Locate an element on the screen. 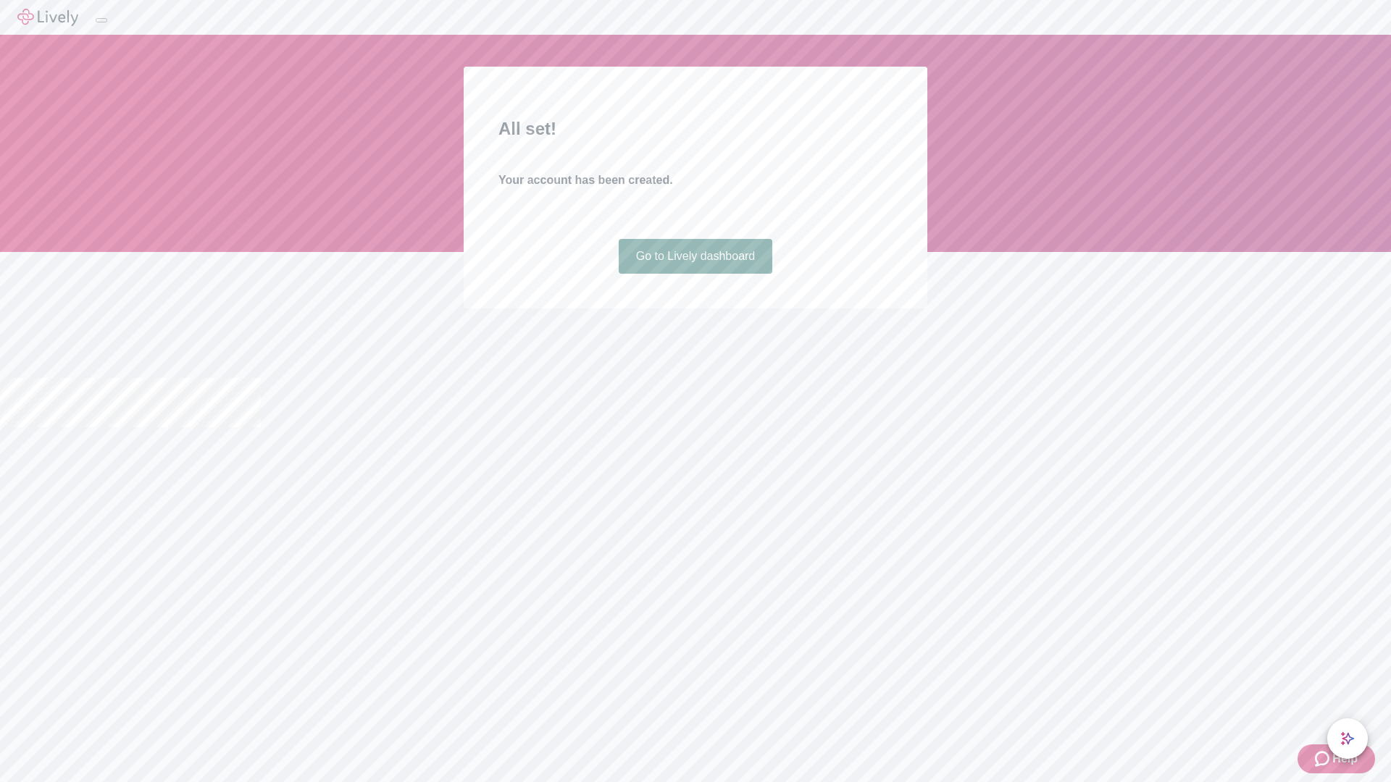  h2: All set! is located at coordinates (696, 129).